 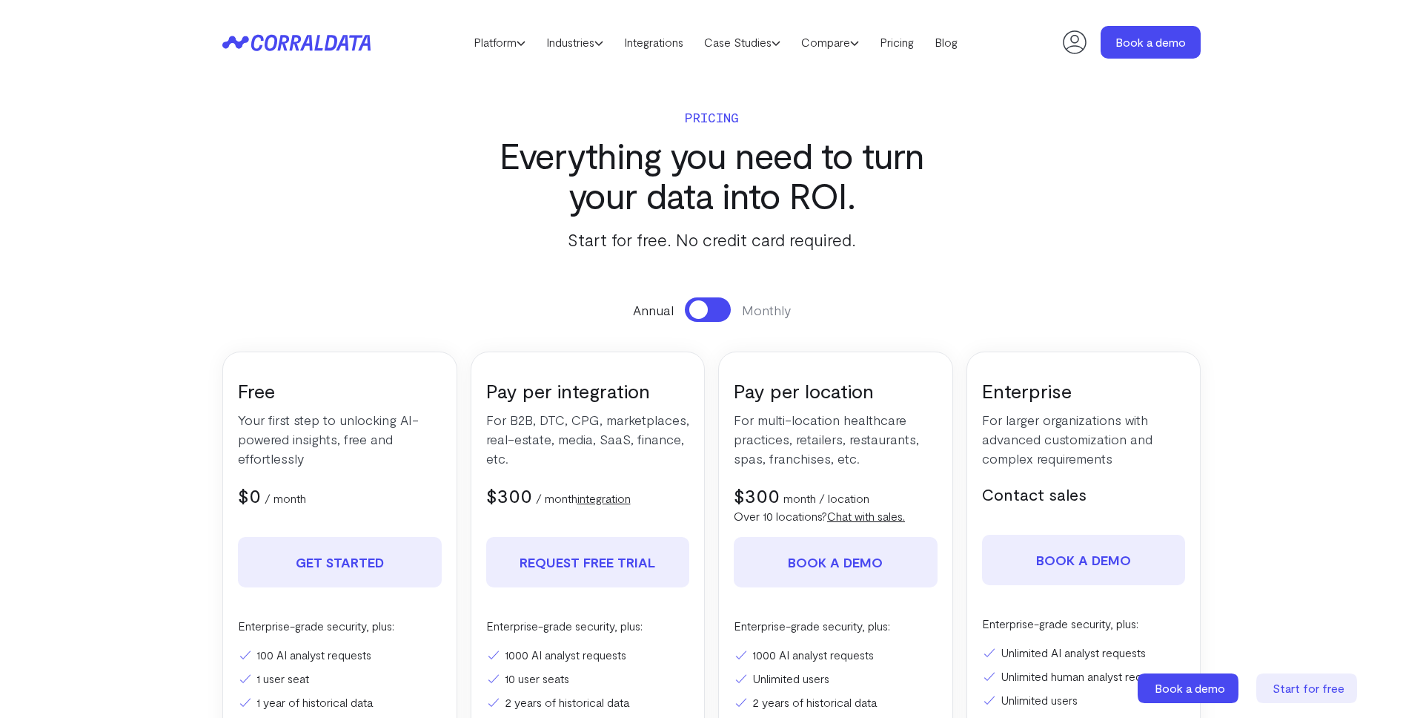 I want to click on a: Pricing, so click(x=897, y=42).